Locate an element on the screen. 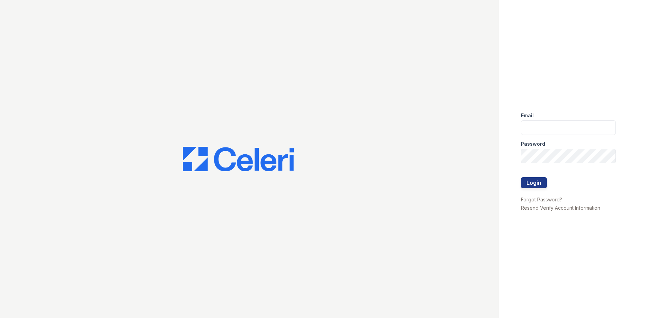 The image size is (665, 318). a: Resend Verify Account Information is located at coordinates (560, 208).